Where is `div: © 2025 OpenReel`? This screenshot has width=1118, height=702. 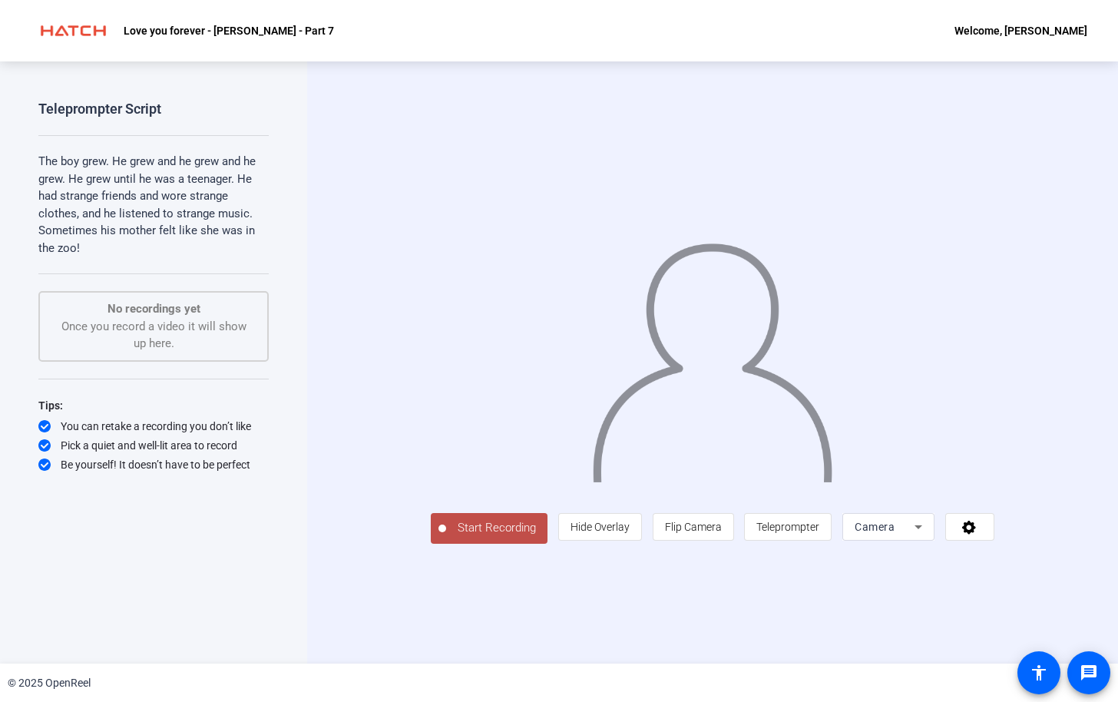
div: © 2025 OpenReel is located at coordinates (49, 683).